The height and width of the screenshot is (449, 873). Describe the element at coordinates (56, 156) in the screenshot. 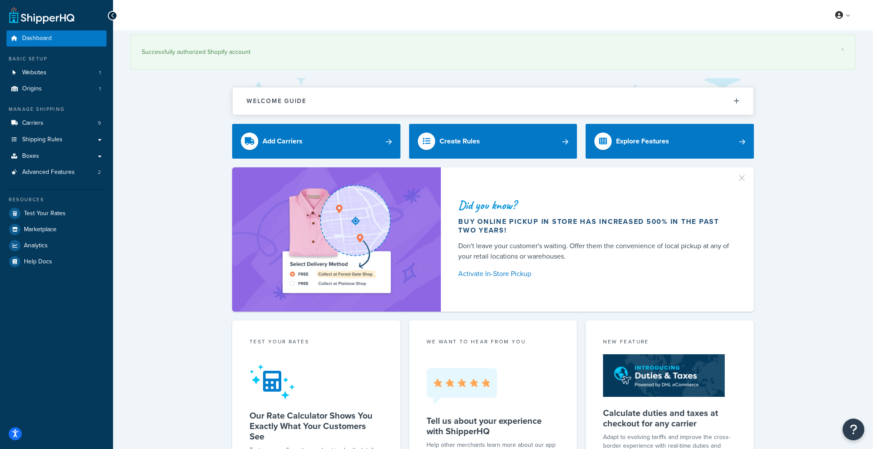

I see `li: Boxes` at that location.